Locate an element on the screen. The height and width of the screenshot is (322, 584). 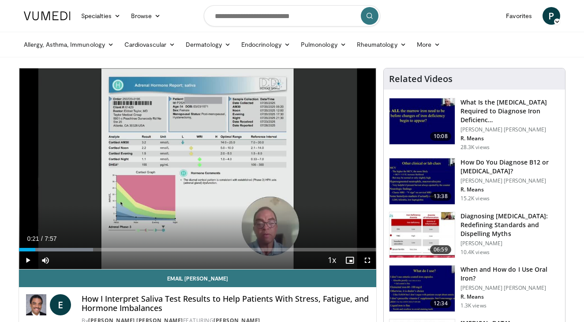
a: Specialties is located at coordinates (101, 16).